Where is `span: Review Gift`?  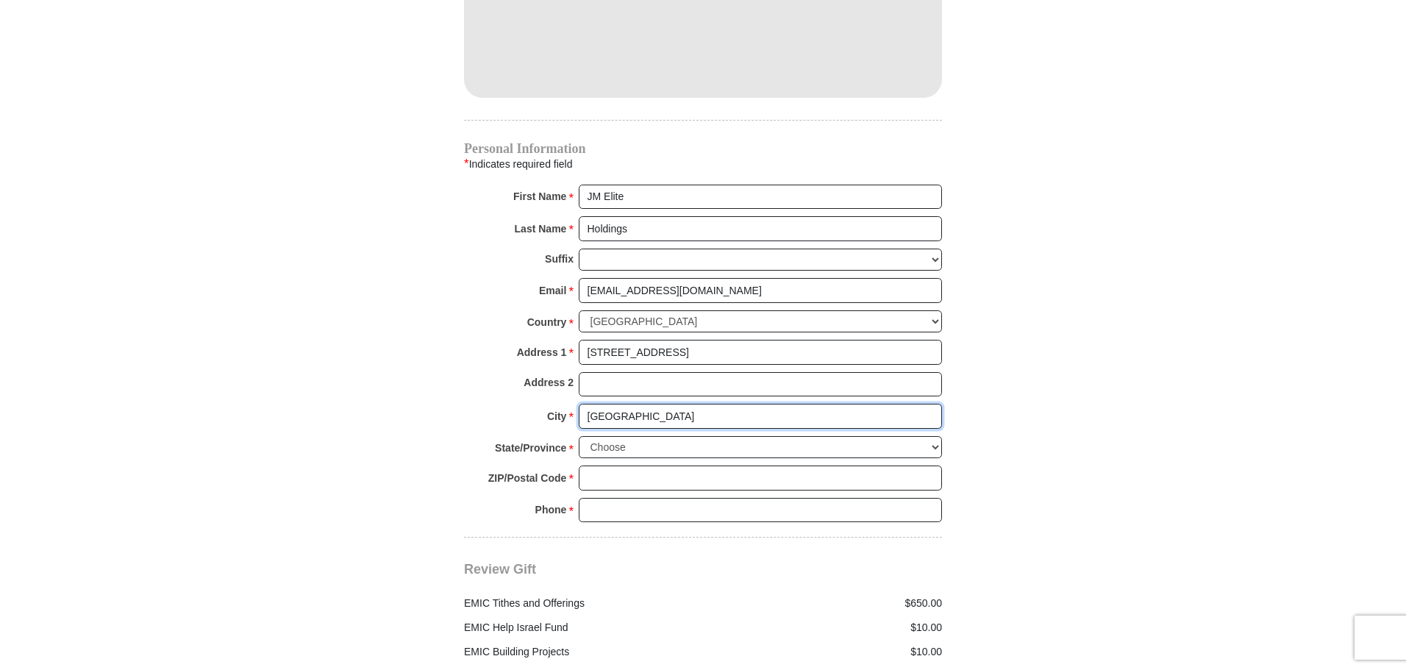
span: Review Gift is located at coordinates (500, 569).